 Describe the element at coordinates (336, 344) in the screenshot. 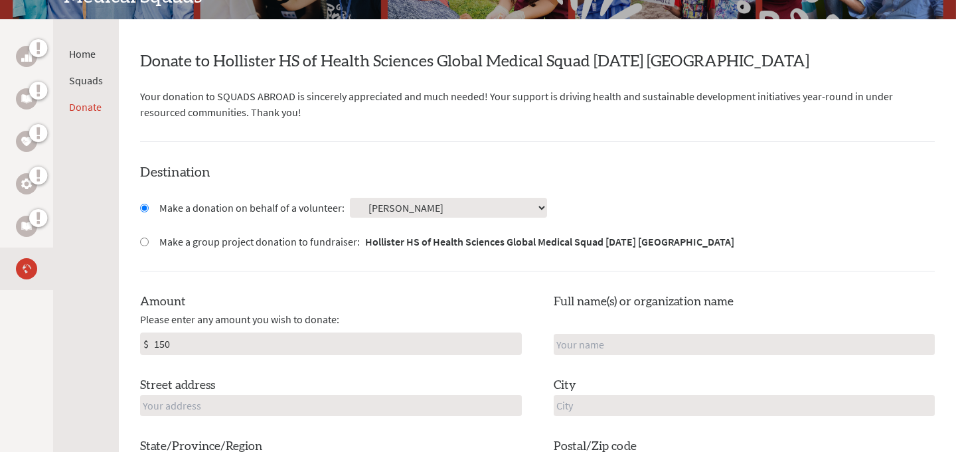

I see `input: Enter Amount` at that location.